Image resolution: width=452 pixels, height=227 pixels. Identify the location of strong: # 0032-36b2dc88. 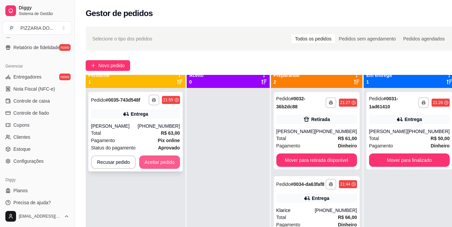
(291, 103).